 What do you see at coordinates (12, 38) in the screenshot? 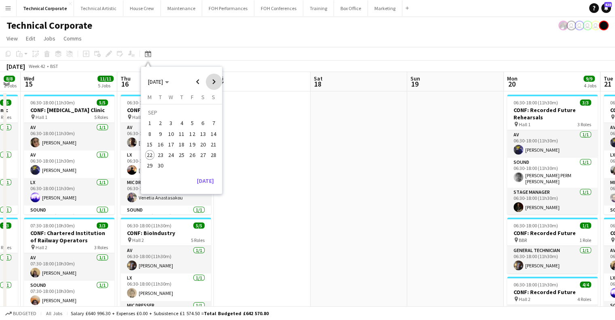
I see `span: View` at bounding box center [12, 38].